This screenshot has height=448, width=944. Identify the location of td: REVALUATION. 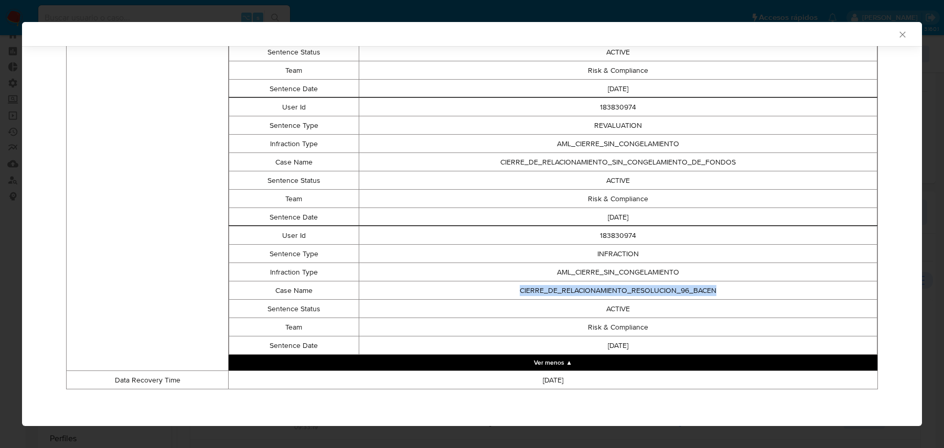
(618, 125).